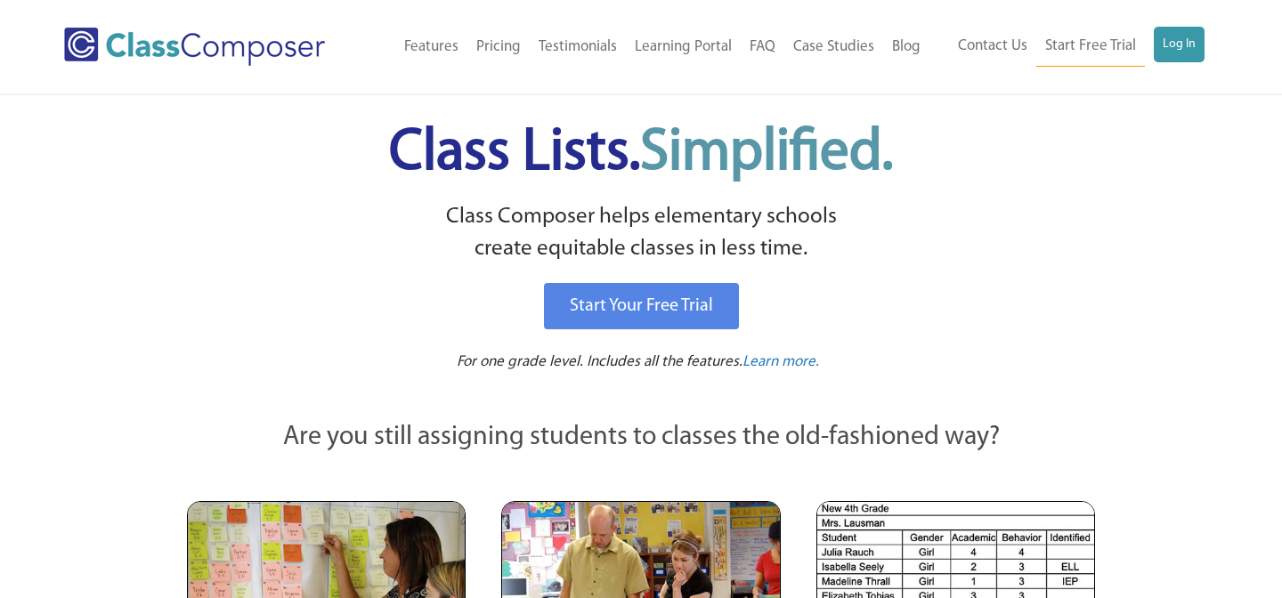 The height and width of the screenshot is (598, 1282). Describe the element at coordinates (641, 233) in the screenshot. I see `p: Class Composer helps elementary schools create equitable classes in less time.` at that location.